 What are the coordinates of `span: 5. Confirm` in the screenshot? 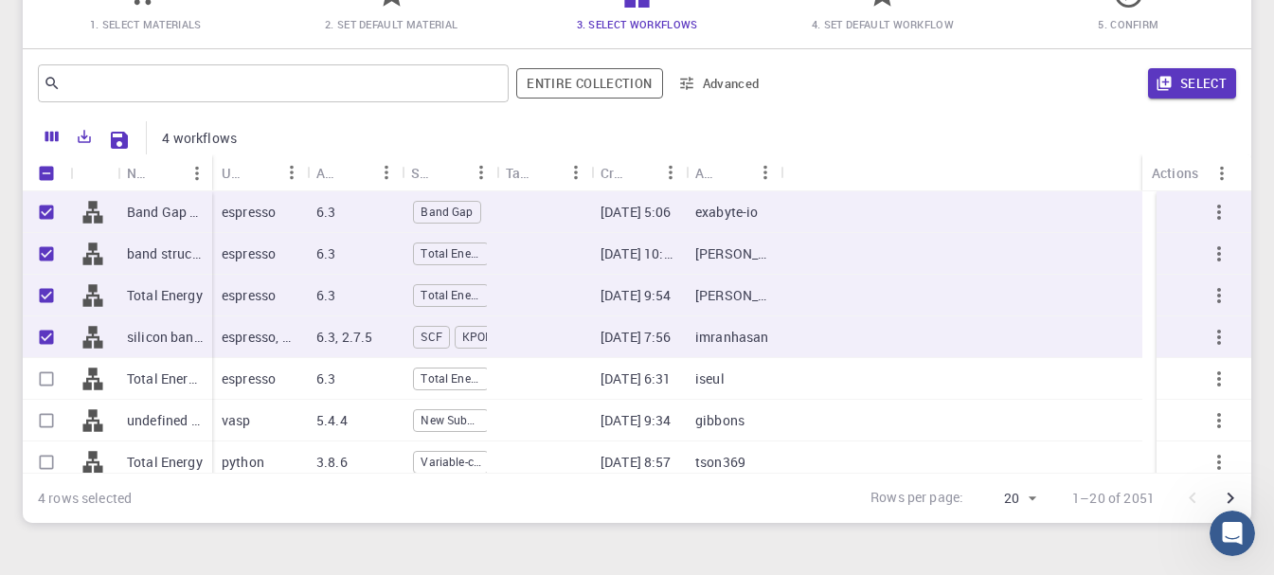 It's located at (1129, 24).